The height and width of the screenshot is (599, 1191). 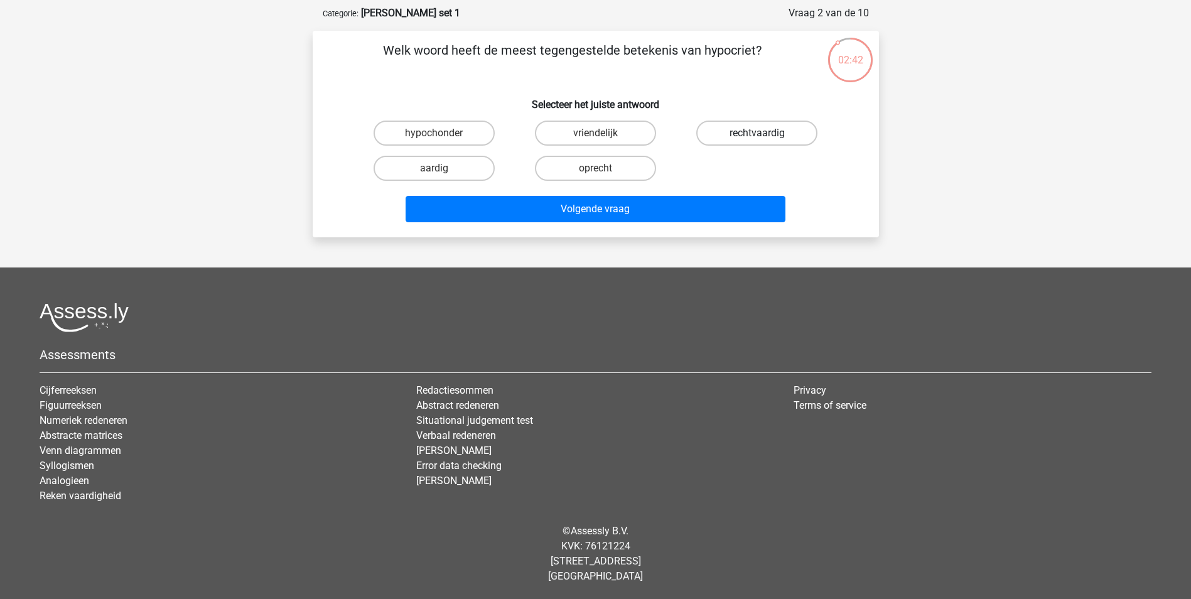 I want to click on label: hypochonder, so click(x=434, y=133).